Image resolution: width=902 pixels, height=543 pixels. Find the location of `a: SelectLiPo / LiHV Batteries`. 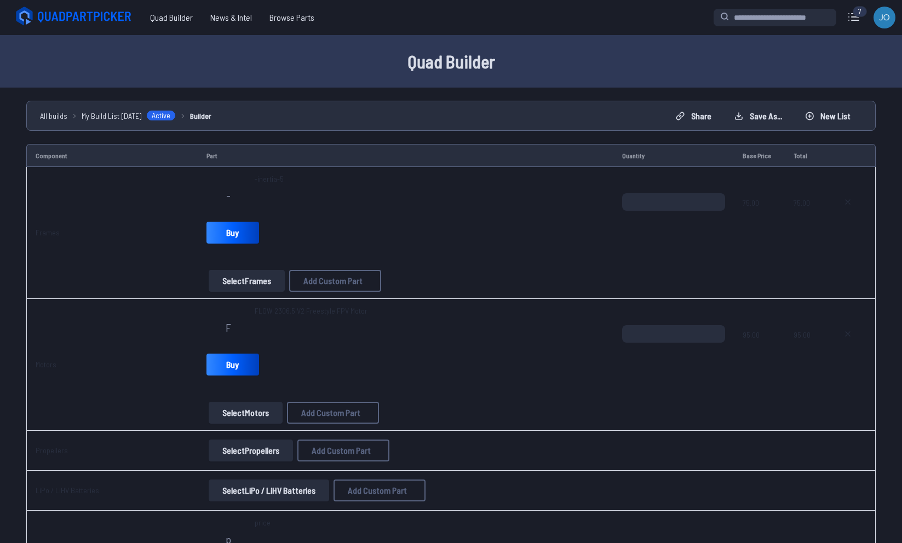

a: SelectLiPo / LiHV Batteries is located at coordinates (269, 491).